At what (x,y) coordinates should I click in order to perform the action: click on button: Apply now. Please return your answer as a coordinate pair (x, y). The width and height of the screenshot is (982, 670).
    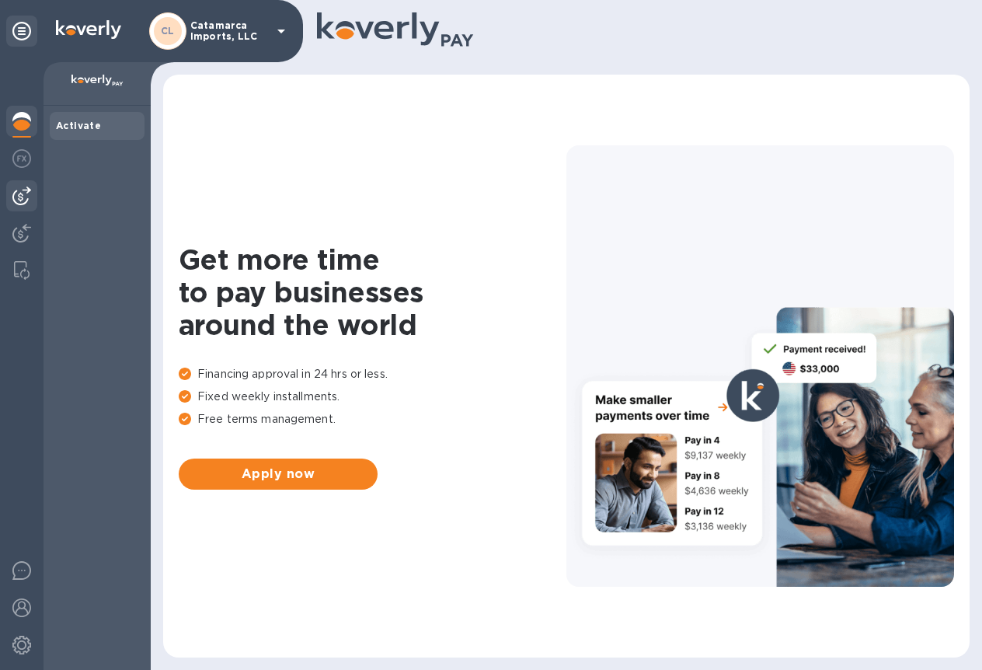
    Looking at the image, I should click on (278, 474).